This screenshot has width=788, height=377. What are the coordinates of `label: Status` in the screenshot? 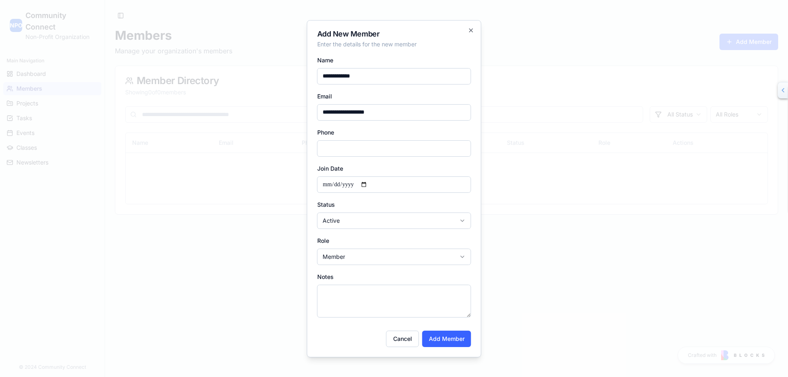 It's located at (326, 204).